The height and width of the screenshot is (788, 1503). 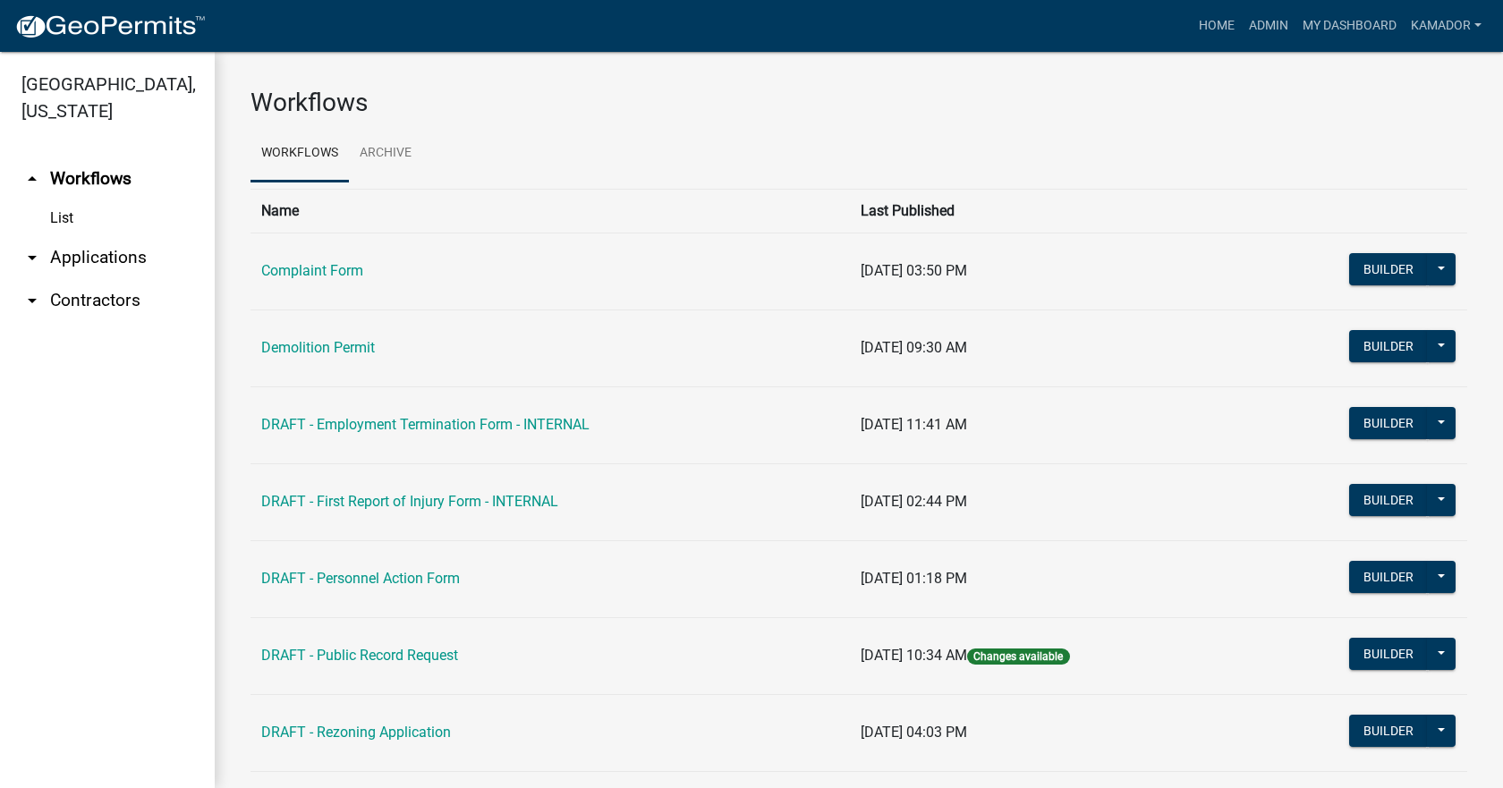 I want to click on th: Last Published, so click(x=1047, y=210).